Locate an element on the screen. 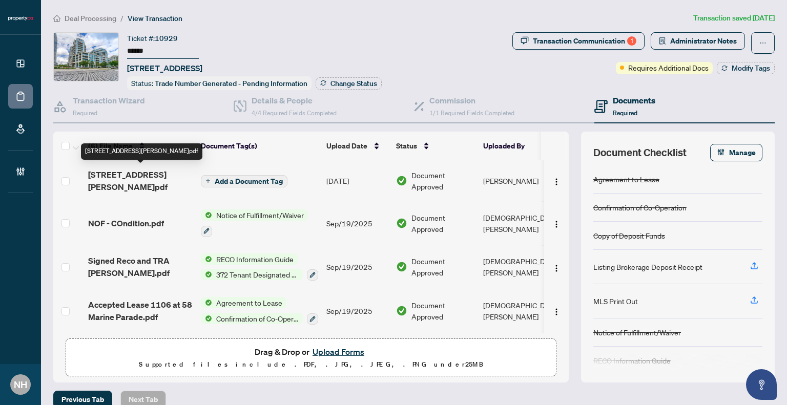 Image resolution: width=787 pixels, height=405 pixels. button: Add a Document Tag is located at coordinates (244, 181).